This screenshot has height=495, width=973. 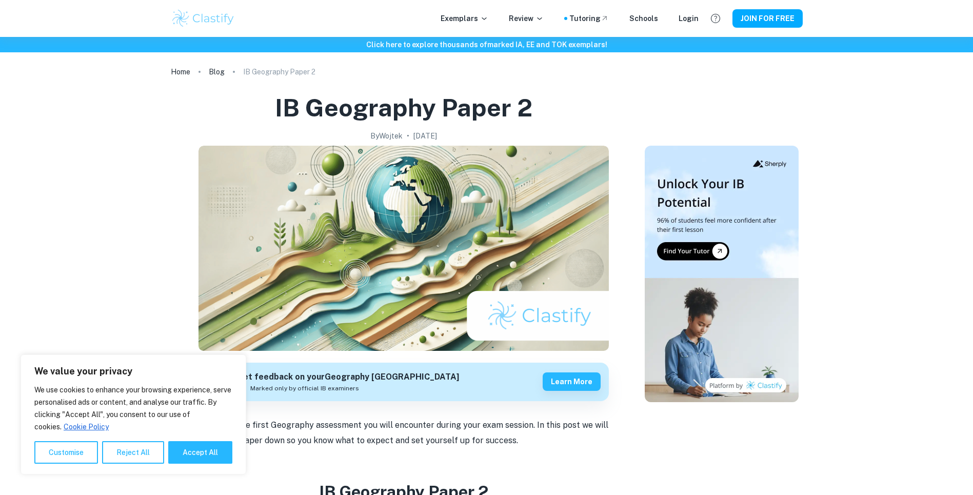 What do you see at coordinates (722, 274) in the screenshot?
I see `a: Thumbnail` at bounding box center [722, 274].